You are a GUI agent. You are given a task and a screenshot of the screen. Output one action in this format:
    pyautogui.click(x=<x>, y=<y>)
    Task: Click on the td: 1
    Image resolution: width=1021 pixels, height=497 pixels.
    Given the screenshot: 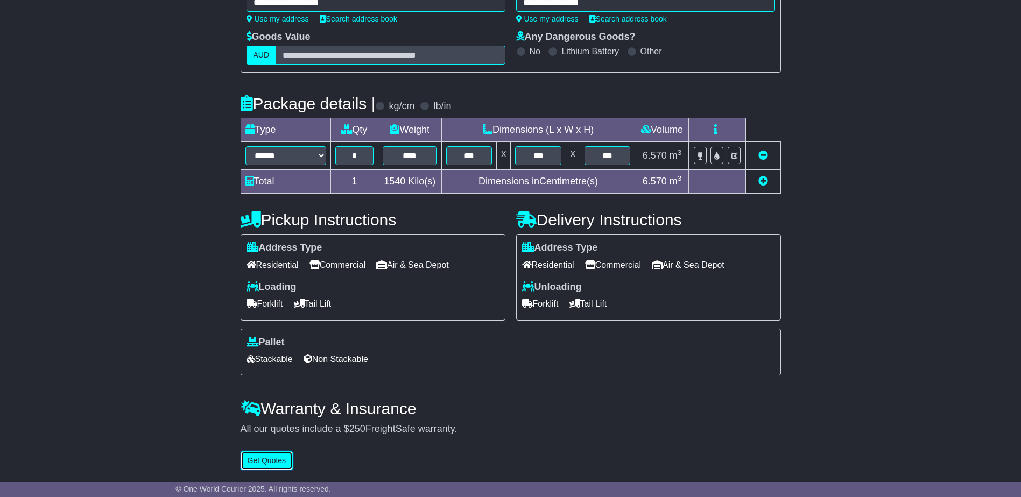 What is the action you would take?
    pyautogui.click(x=354, y=182)
    